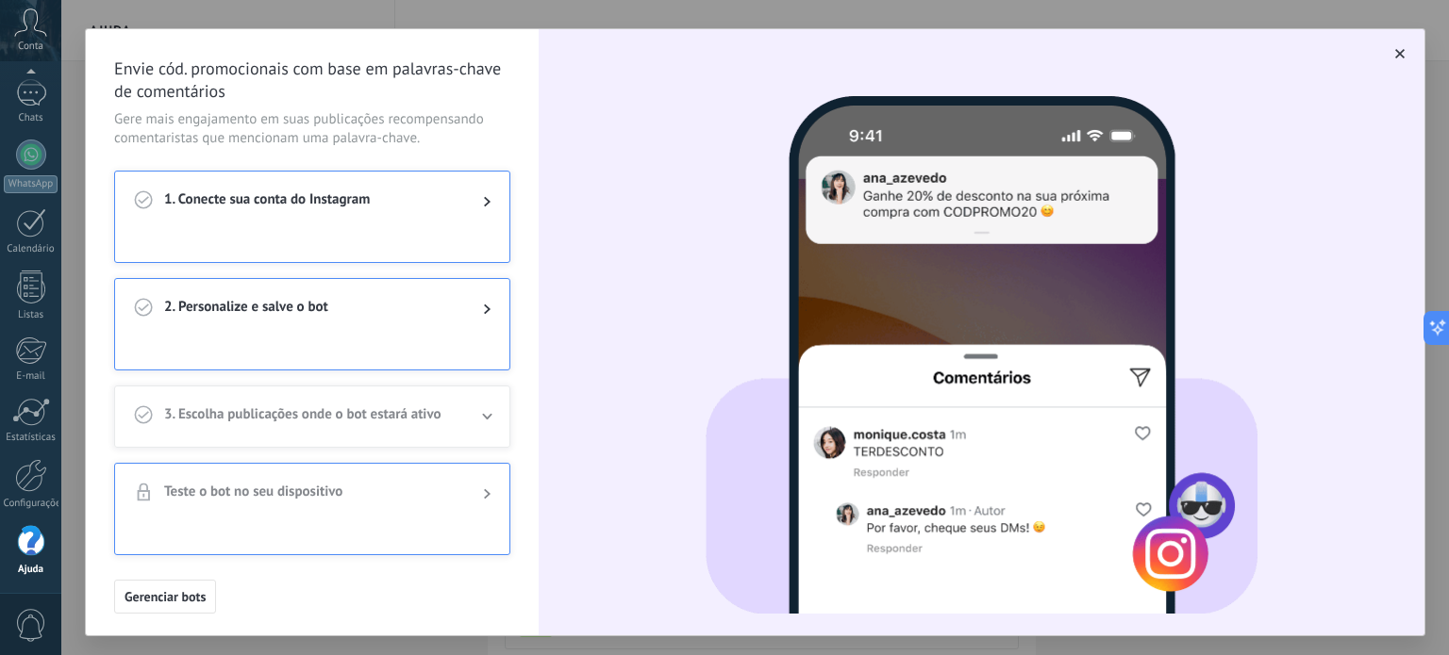 The width and height of the screenshot is (1449, 655). What do you see at coordinates (30, 46) in the screenshot?
I see `span: Conta` at bounding box center [30, 46].